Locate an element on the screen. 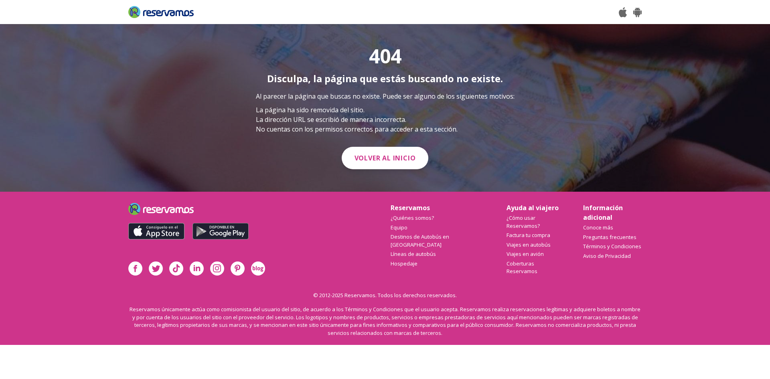 This screenshot has width=770, height=379. a: Términos y Condiciones is located at coordinates (612, 247).